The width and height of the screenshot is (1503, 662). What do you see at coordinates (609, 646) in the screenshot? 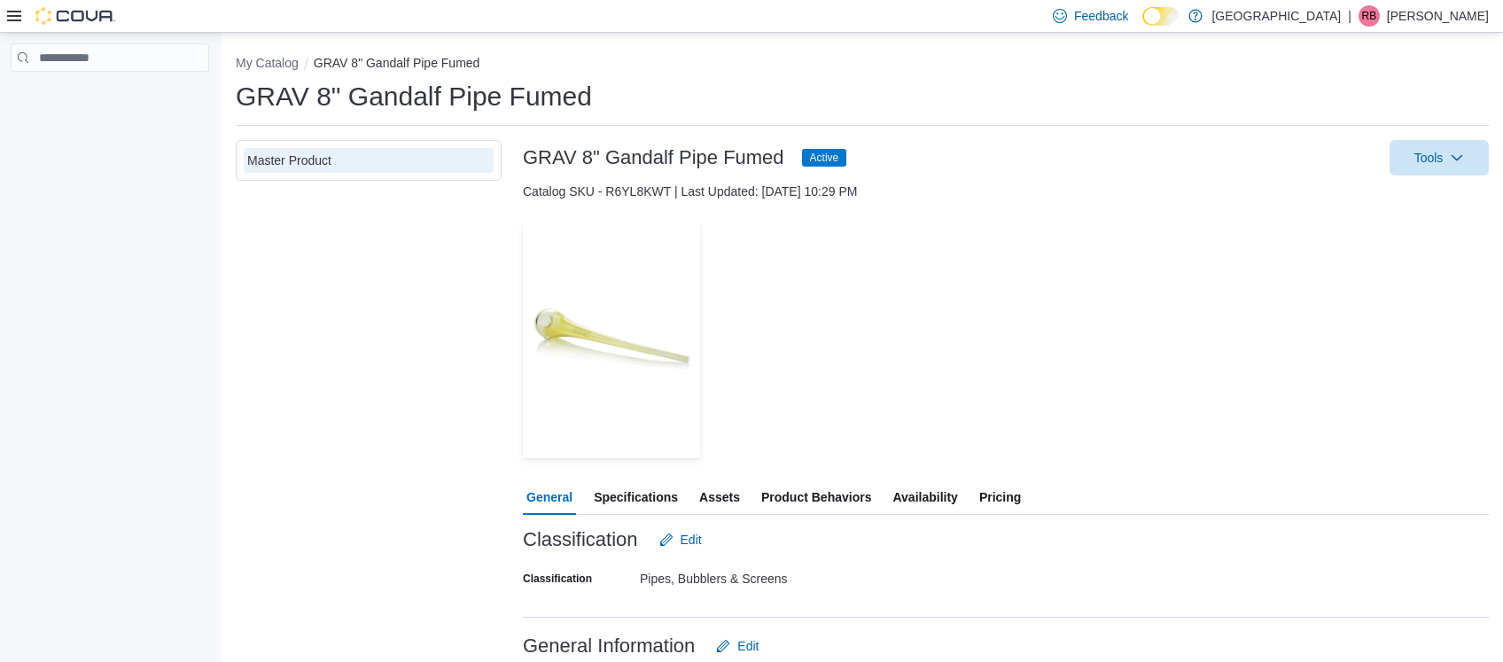
I see `h3: General Information` at bounding box center [609, 646].